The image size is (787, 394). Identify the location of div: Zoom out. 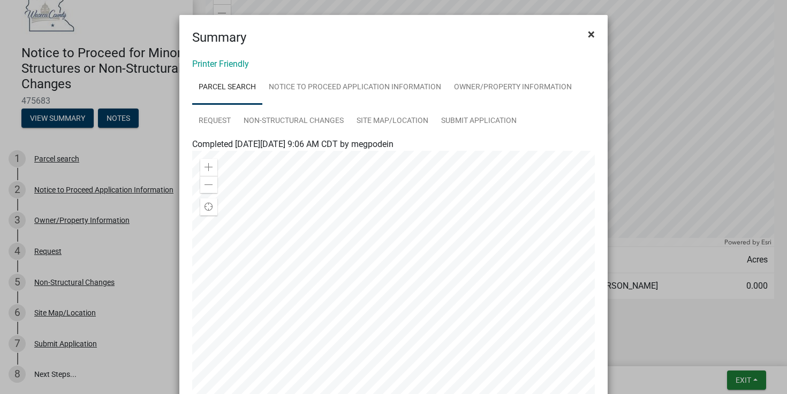
(209, 185).